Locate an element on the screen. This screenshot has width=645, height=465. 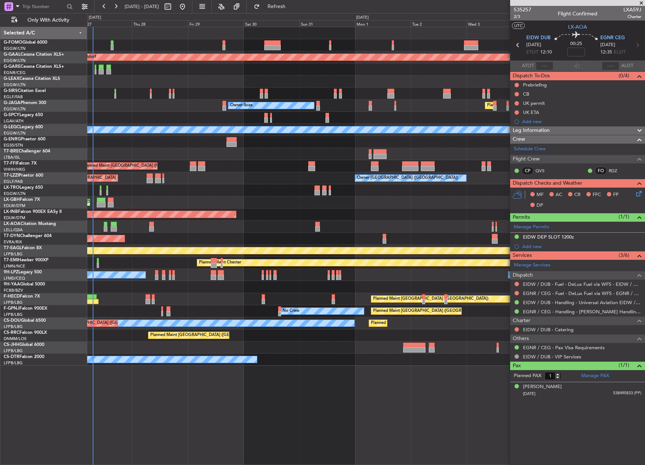
a: LX-INBFalcon 900EX EASy II is located at coordinates (33, 212).